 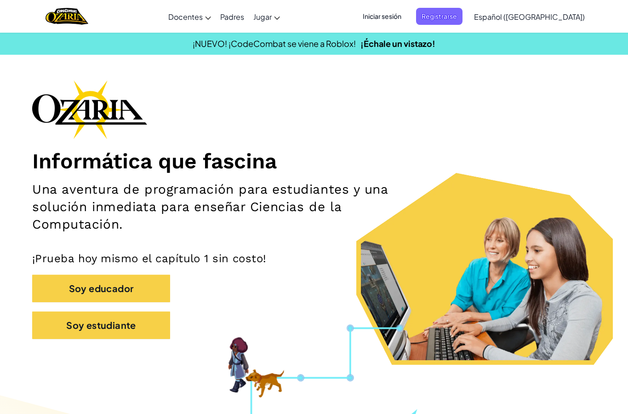 I want to click on span: ¡NUEVO! ¡CodeCombat se viene a Roblox!, so click(x=274, y=43).